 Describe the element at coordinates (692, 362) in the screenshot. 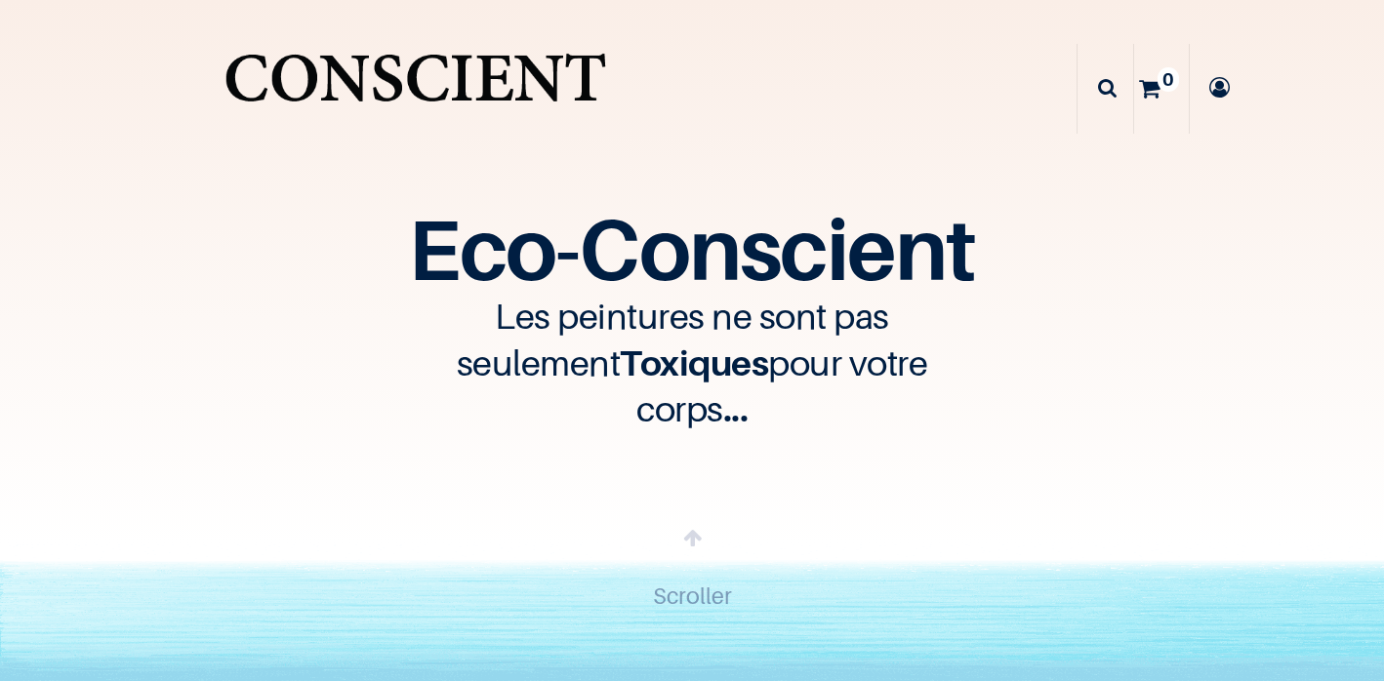

I see `h3: Les peintures ne sont pas seulement pour votre corps` at that location.